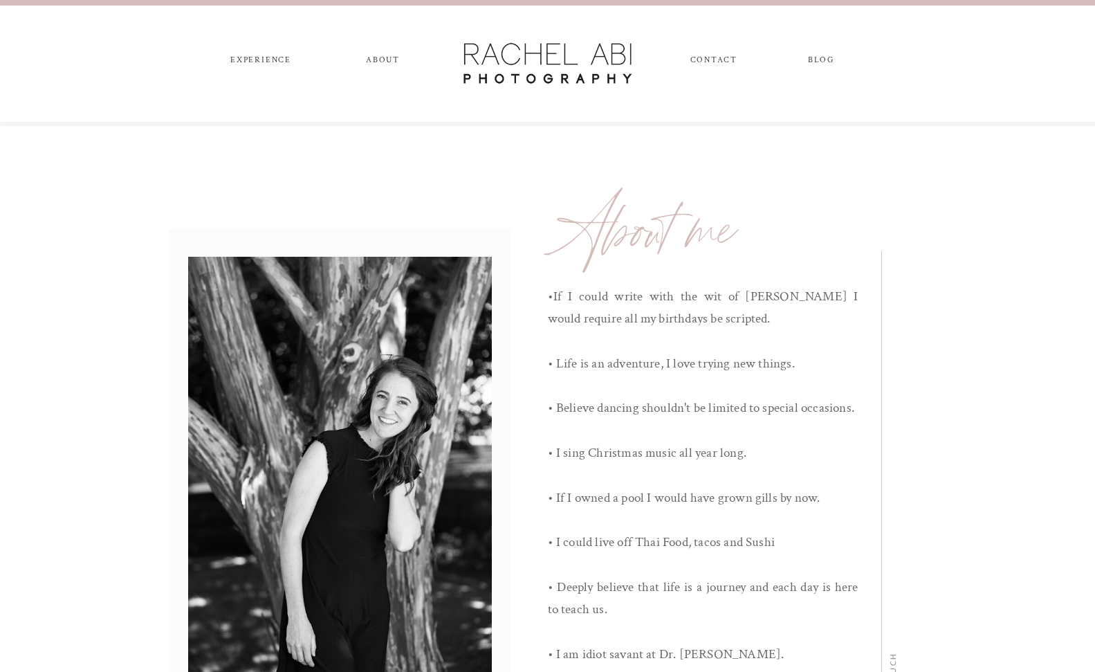 Image resolution: width=1095 pixels, height=672 pixels. What do you see at coordinates (821, 63) in the screenshot?
I see `a: blog` at bounding box center [821, 63].